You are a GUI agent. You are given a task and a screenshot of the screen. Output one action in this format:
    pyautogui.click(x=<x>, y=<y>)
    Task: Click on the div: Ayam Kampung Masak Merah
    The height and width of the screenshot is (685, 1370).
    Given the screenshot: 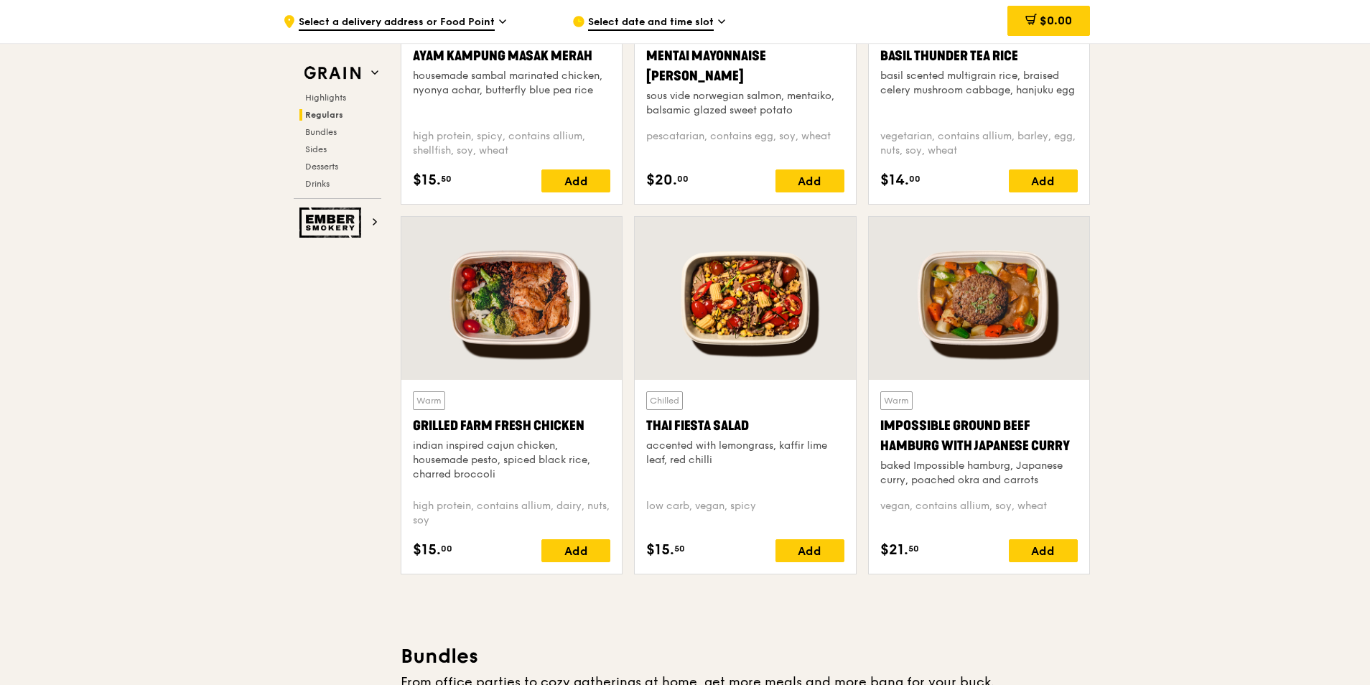 What is the action you would take?
    pyautogui.click(x=511, y=56)
    